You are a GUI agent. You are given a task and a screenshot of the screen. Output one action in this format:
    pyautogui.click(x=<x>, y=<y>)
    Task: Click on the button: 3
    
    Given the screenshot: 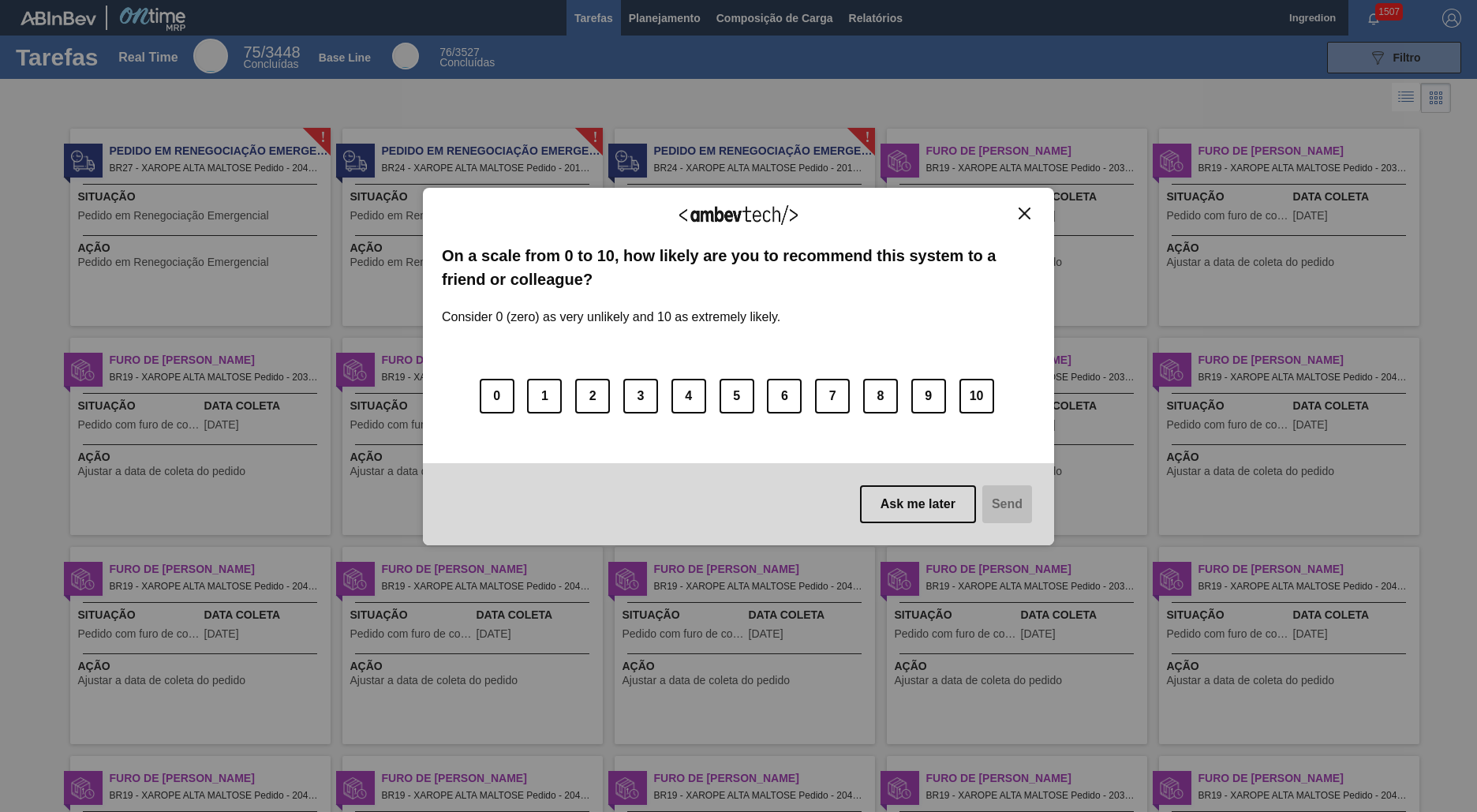 What is the action you would take?
    pyautogui.click(x=641, y=396)
    